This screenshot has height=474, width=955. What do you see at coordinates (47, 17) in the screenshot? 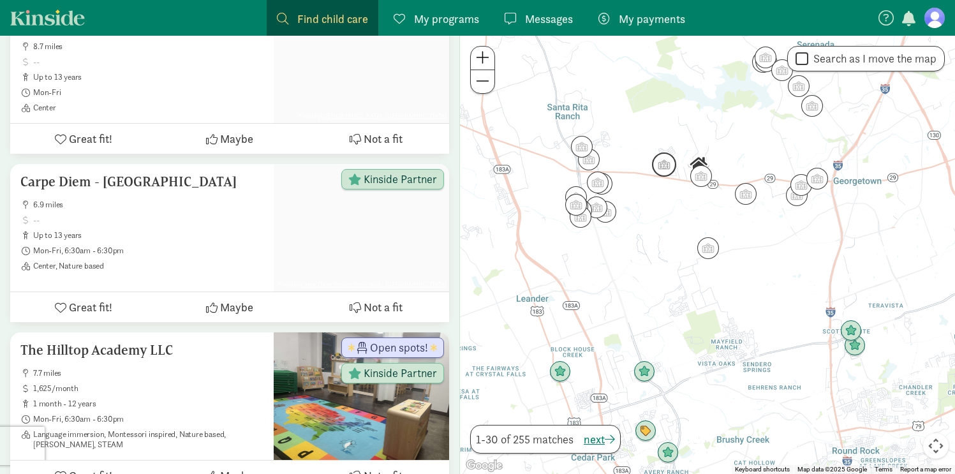
I see `a: Kinside` at bounding box center [47, 17].